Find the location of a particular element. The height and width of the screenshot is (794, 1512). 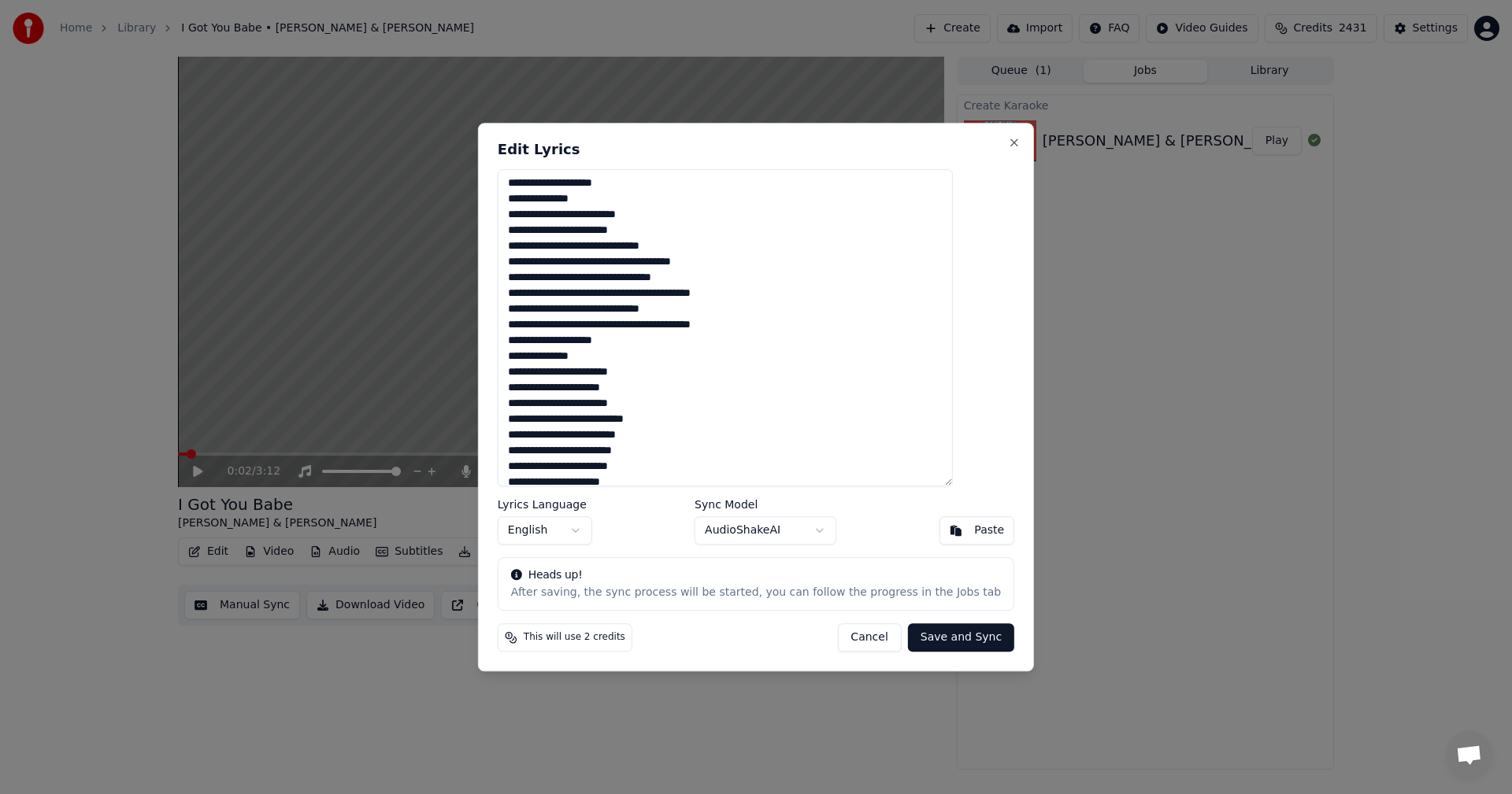

button: Save and Sync is located at coordinates (961, 637).